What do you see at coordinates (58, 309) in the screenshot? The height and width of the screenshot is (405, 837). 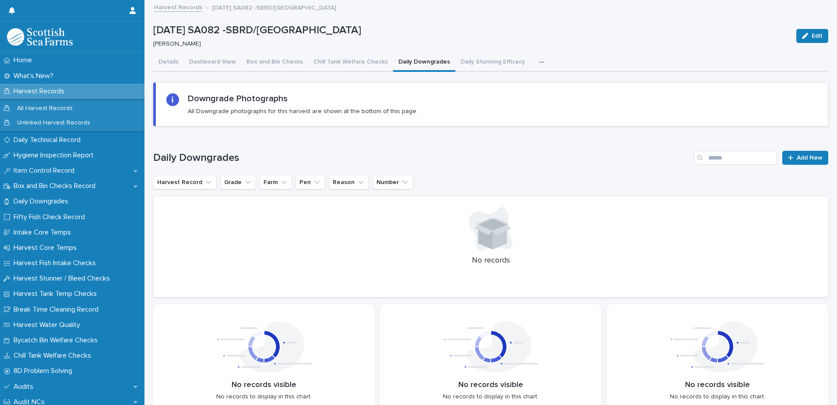 I see `p: Break Time Cleaning Record` at bounding box center [58, 309].